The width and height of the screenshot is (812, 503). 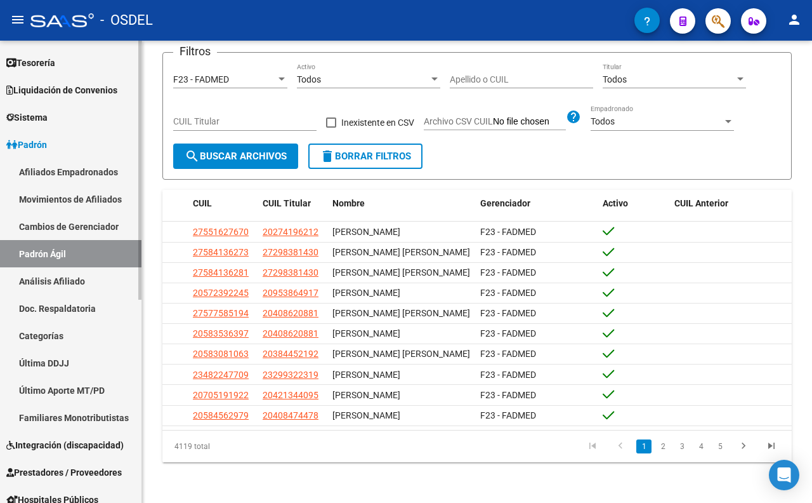 What do you see at coordinates (30, 63) in the screenshot?
I see `span: Tesorería` at bounding box center [30, 63].